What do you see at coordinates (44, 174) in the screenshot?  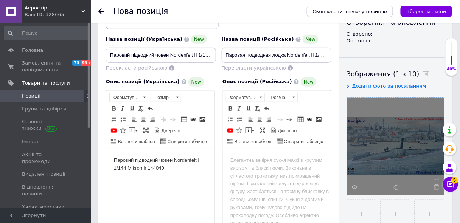 I see `span: Видалені позиції` at bounding box center [44, 174].